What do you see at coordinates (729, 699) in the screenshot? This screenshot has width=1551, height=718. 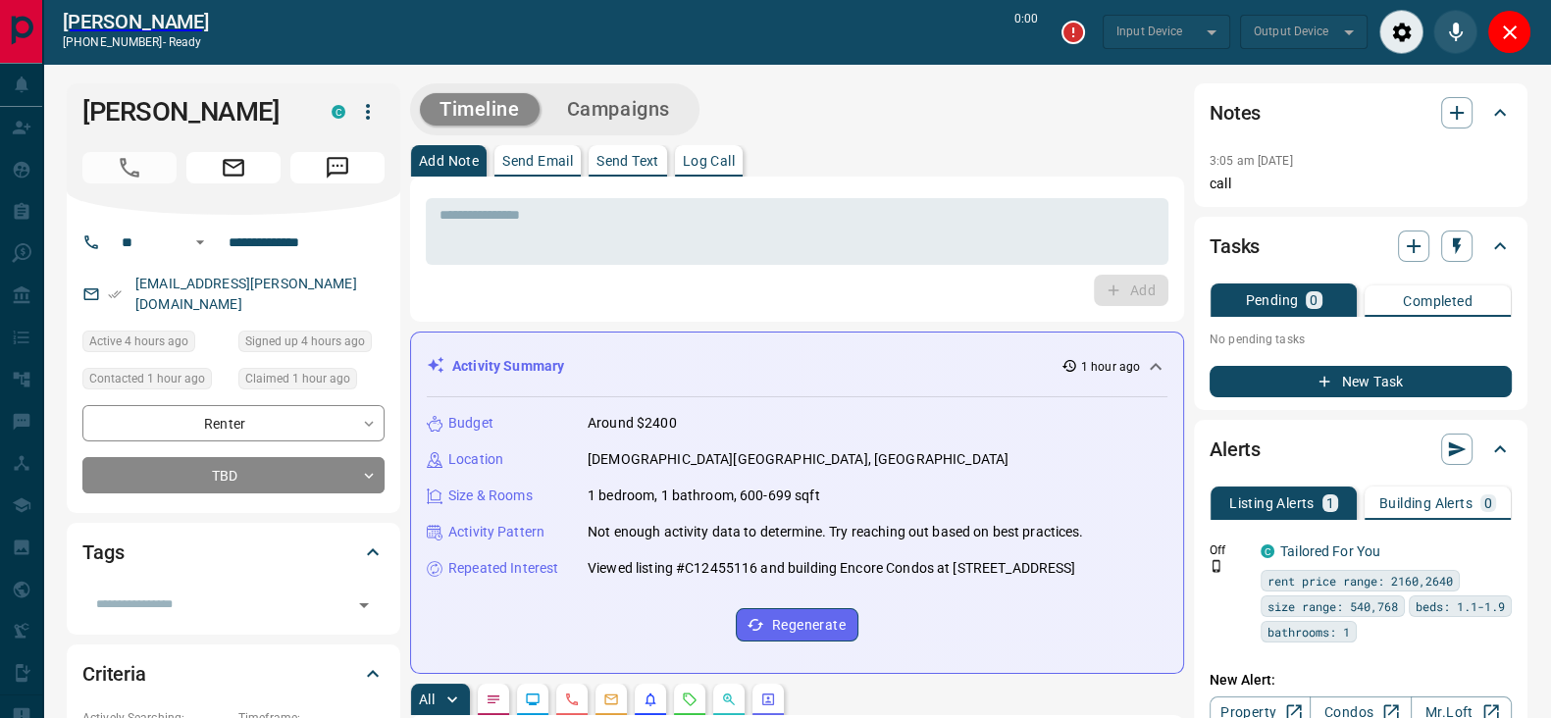 I see `svg: Opportunities` at bounding box center [729, 699].